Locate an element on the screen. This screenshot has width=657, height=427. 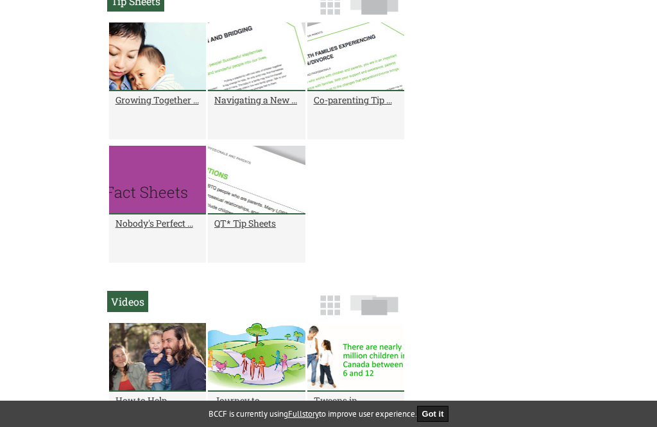
li: Nobody's Perfect Fact Sheets is located at coordinates (157, 204).